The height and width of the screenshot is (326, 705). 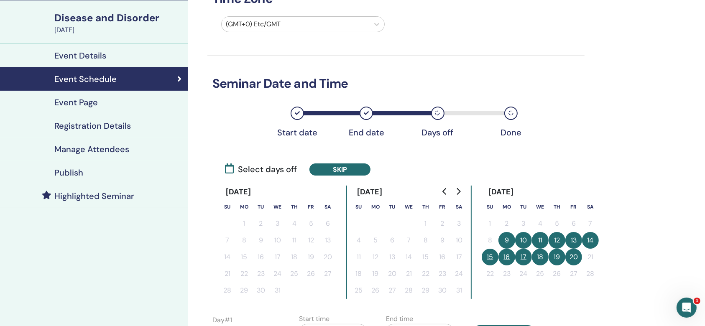 I want to click on h4: Event Page, so click(x=76, y=103).